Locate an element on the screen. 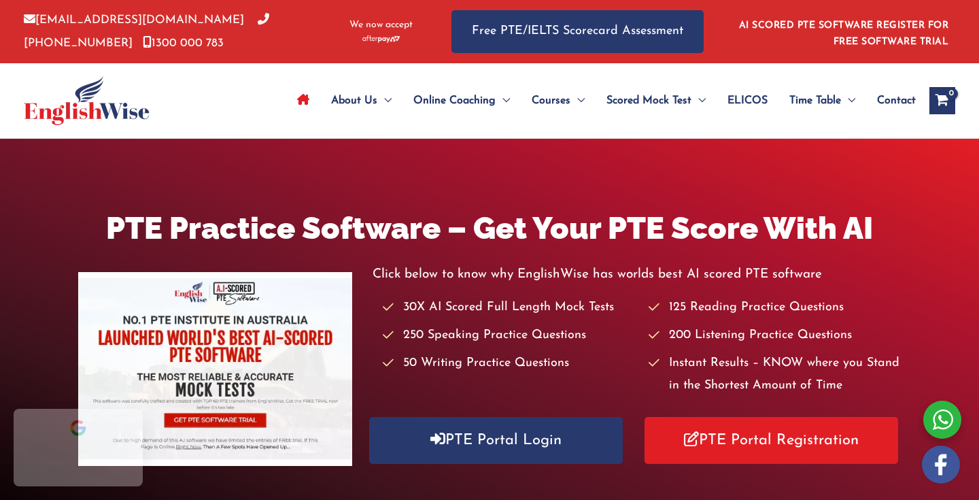  span: Contact is located at coordinates (896, 101).